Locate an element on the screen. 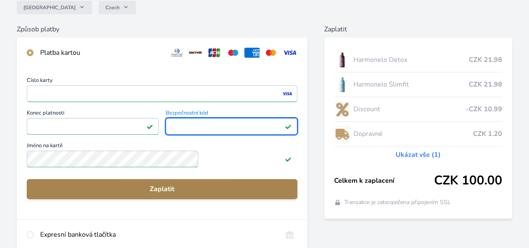 The width and height of the screenshot is (529, 248). img: visa.svg is located at coordinates (289, 53).